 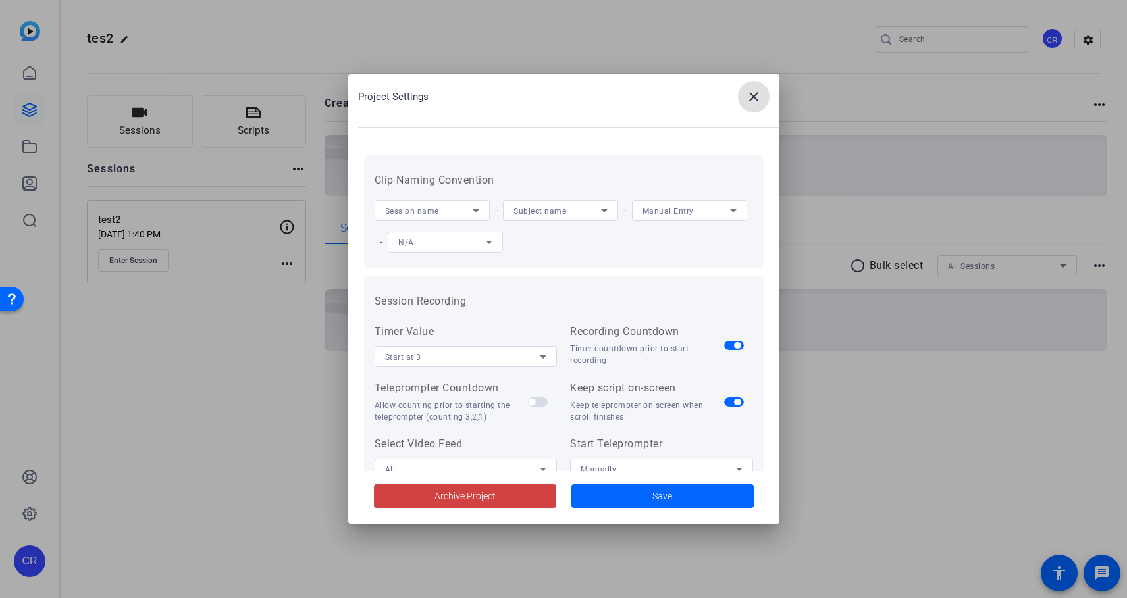 What do you see at coordinates (390, 470) in the screenshot?
I see `span: All` at bounding box center [390, 470].